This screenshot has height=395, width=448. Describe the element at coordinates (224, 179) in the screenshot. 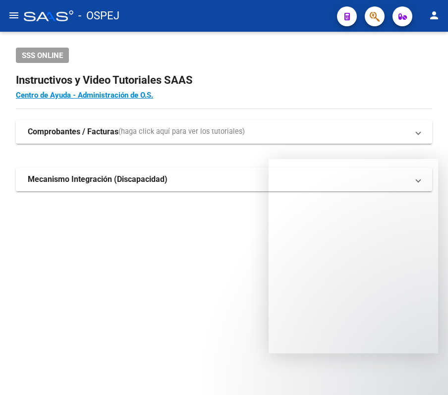

I see `mat-expansion-panel-header: Mecanismo Integración (Discapacidad)` at that location.